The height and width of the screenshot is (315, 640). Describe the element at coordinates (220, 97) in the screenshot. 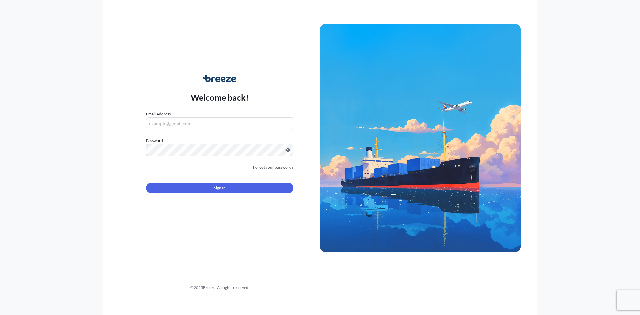

I see `p: Welcome back!` at that location.